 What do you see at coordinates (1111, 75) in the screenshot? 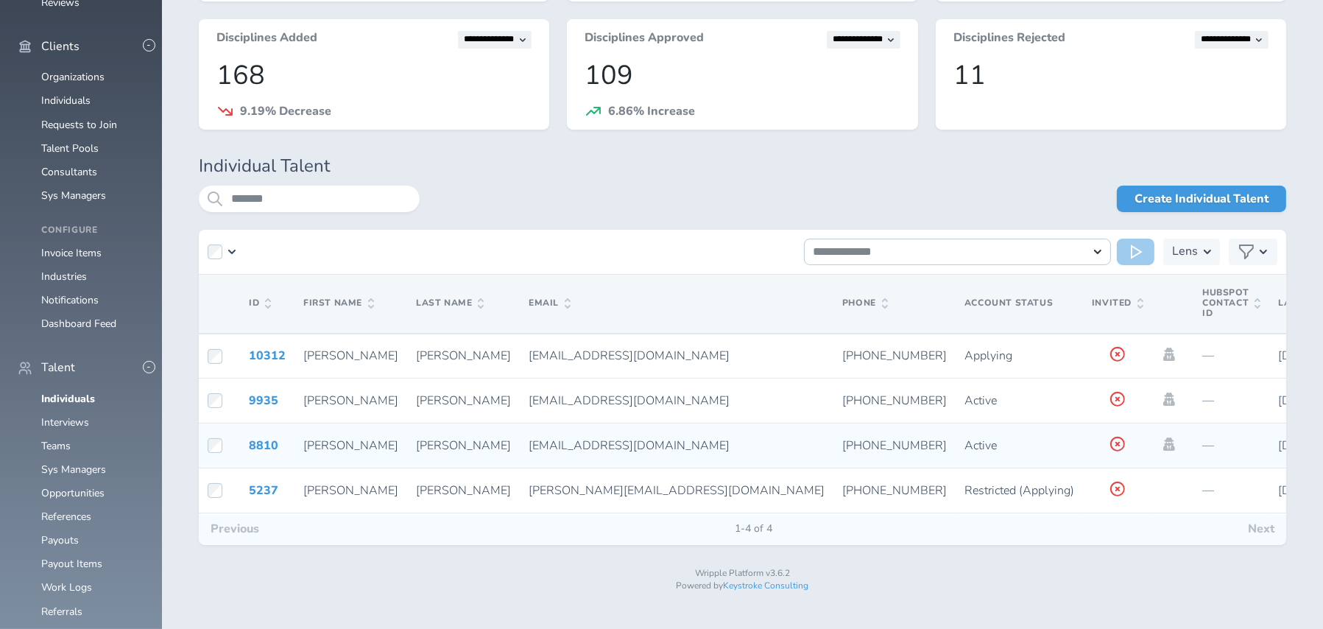
I see `p: 11` at bounding box center [1111, 75].